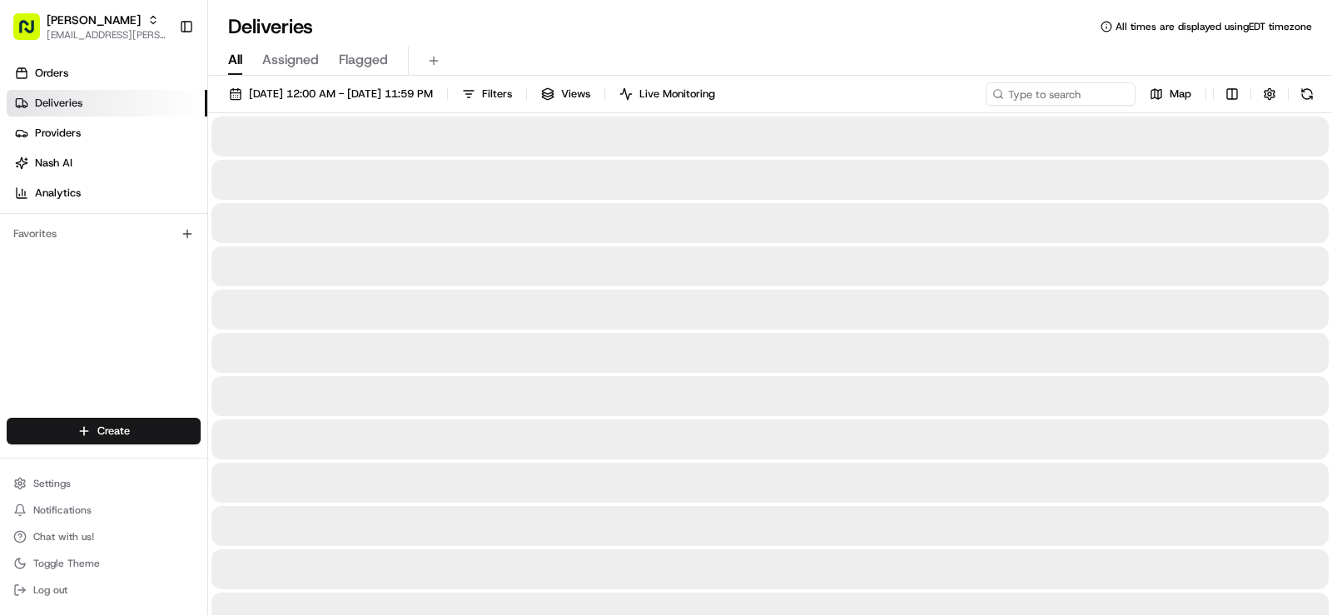  What do you see at coordinates (1171, 94) in the screenshot?
I see `button: Map` at bounding box center [1171, 94].